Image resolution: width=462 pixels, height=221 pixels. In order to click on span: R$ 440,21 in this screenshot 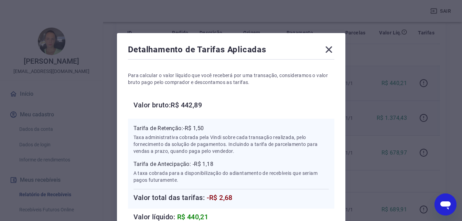, I will do `click(193, 217)`.